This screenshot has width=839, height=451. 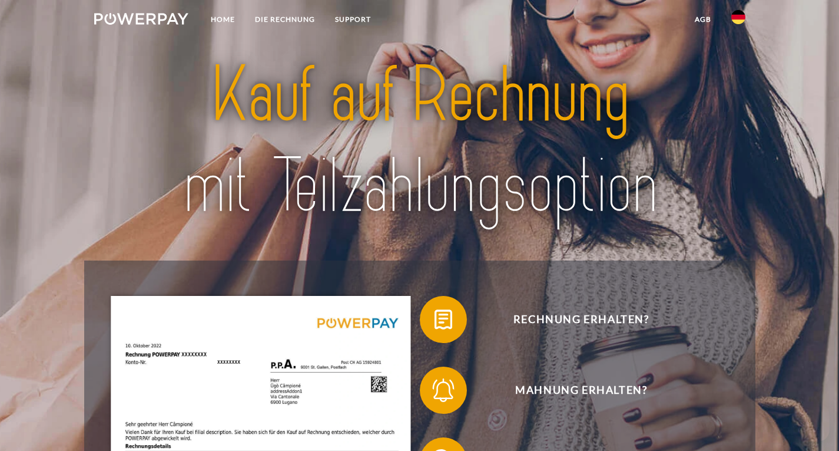 I want to click on a: Rechnung erhalten?, so click(x=573, y=319).